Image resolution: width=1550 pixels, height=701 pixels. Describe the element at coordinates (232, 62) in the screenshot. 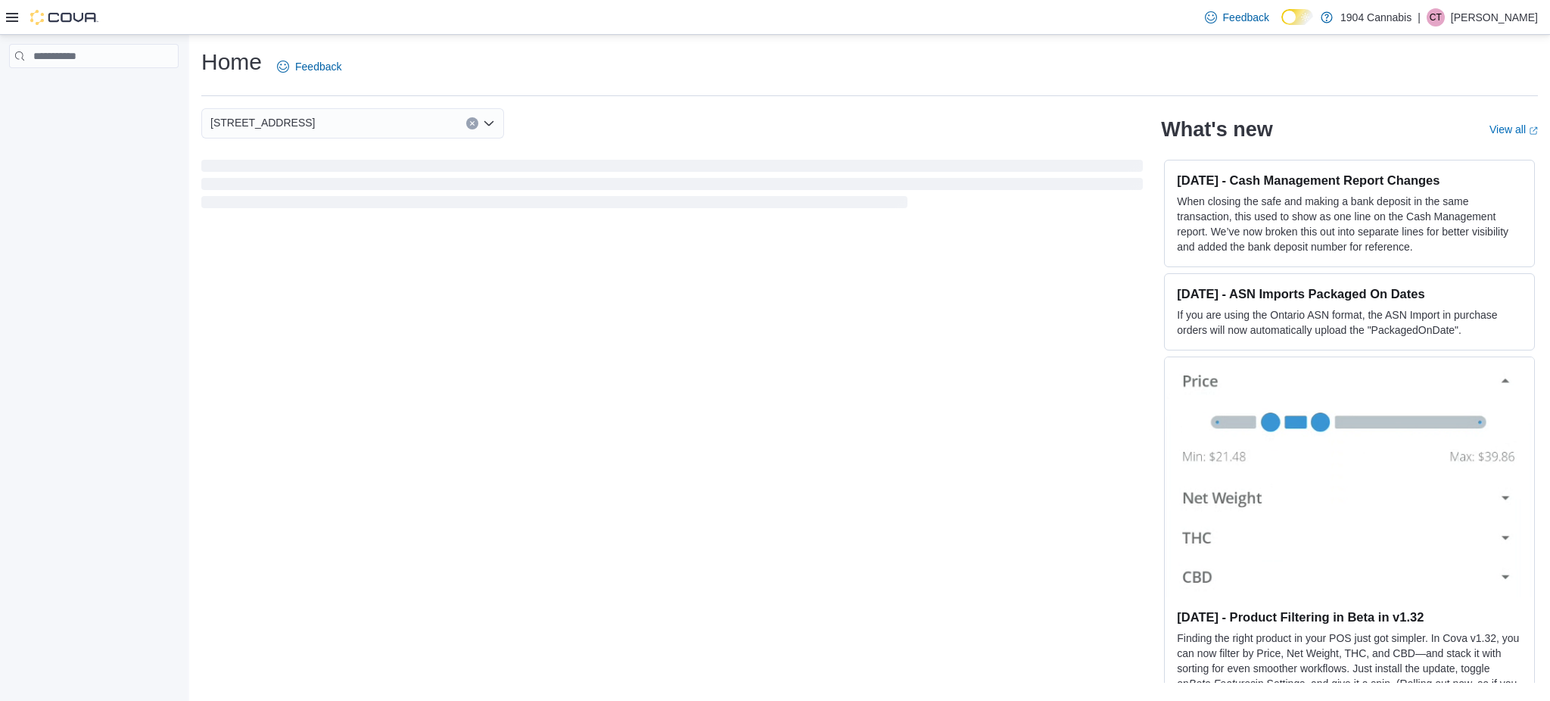

I see `h1: Home` at that location.